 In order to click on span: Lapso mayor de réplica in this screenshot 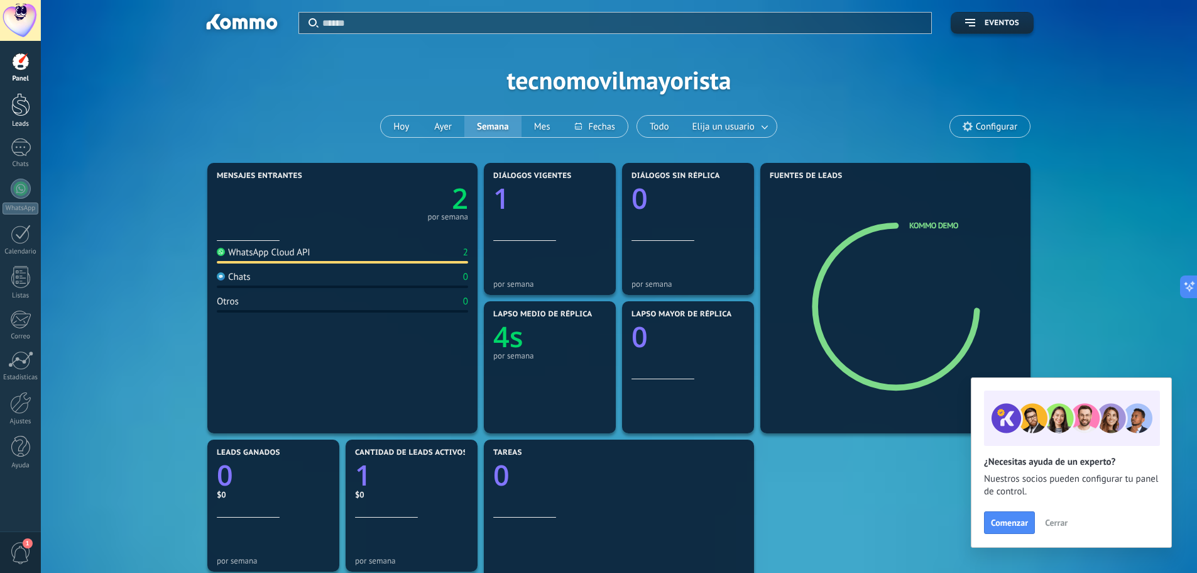, I will do `click(681, 314)`.